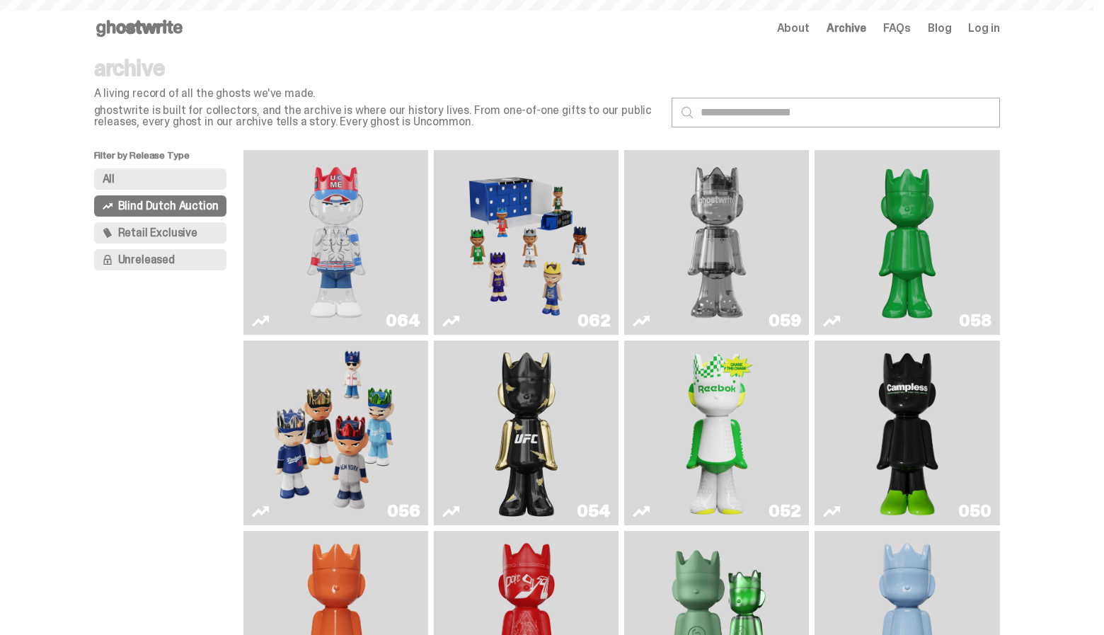 The image size is (1104, 635). I want to click on div: 056, so click(403, 511).